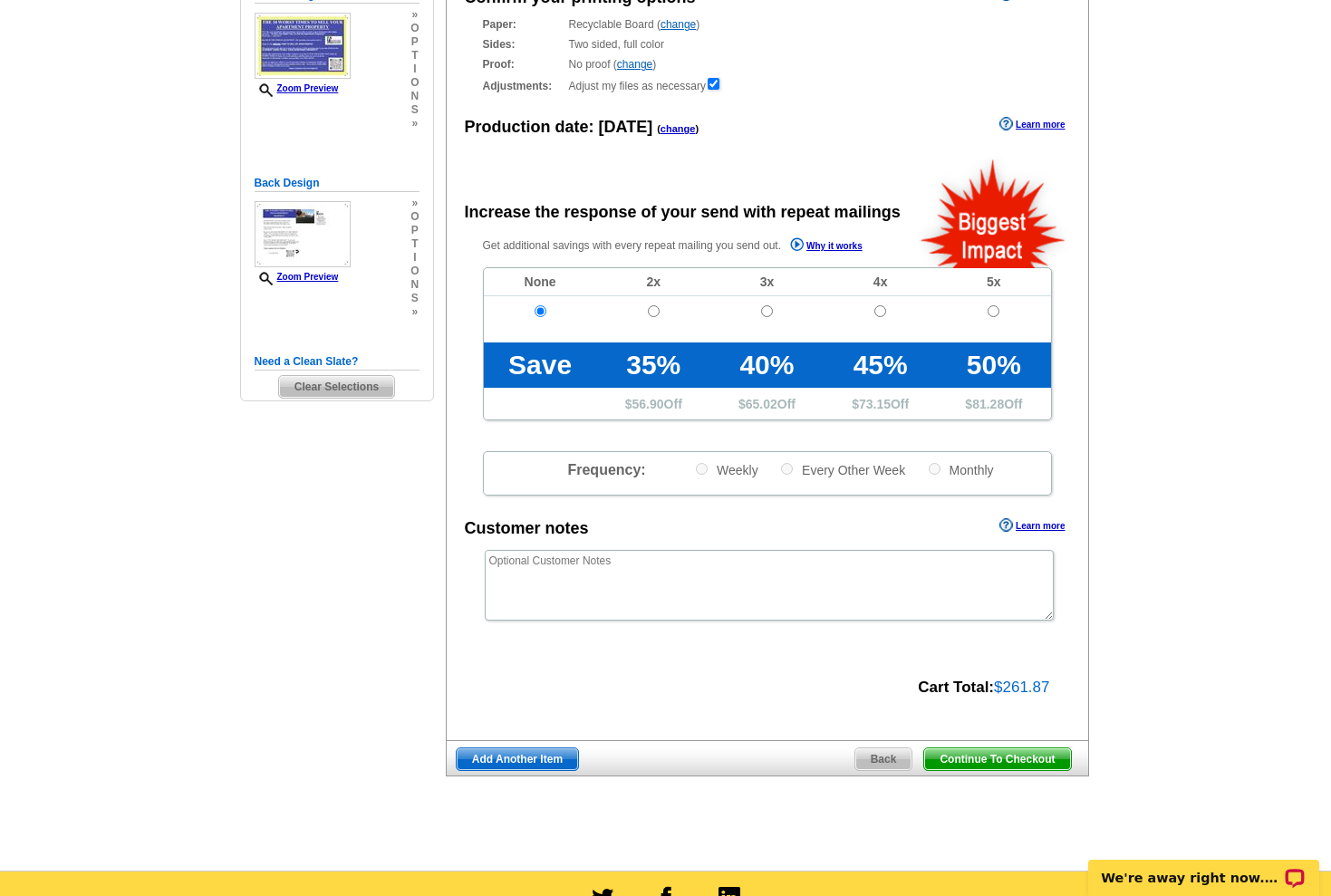 The image size is (1331, 896). Describe the element at coordinates (219, 39) in the screenshot. I see `button: Open LiveChat chat widget` at that location.